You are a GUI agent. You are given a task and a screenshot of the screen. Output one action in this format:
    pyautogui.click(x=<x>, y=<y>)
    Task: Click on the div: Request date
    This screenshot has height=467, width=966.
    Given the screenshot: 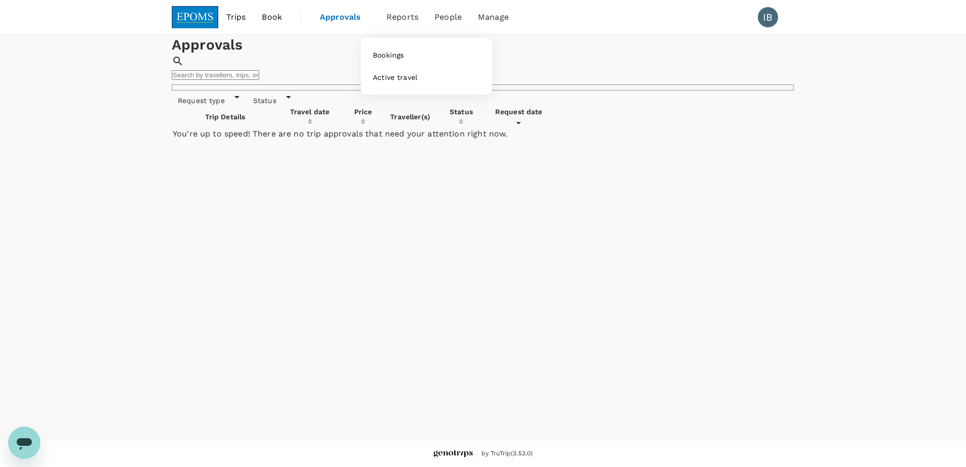 What is the action you would take?
    pyautogui.click(x=519, y=112)
    